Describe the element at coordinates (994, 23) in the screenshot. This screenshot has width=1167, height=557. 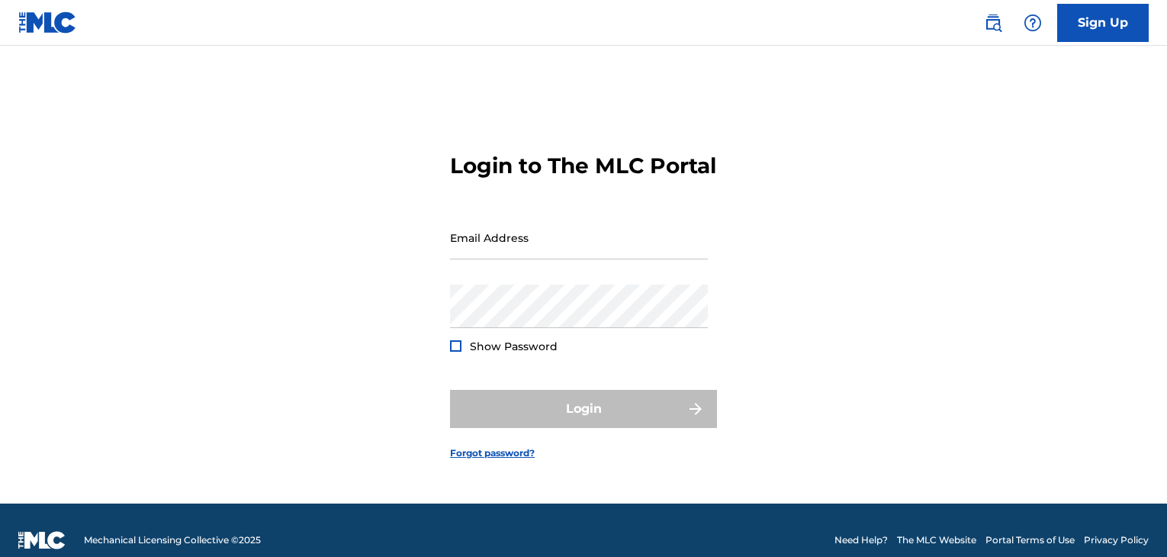
I see `a: Public Search` at that location.